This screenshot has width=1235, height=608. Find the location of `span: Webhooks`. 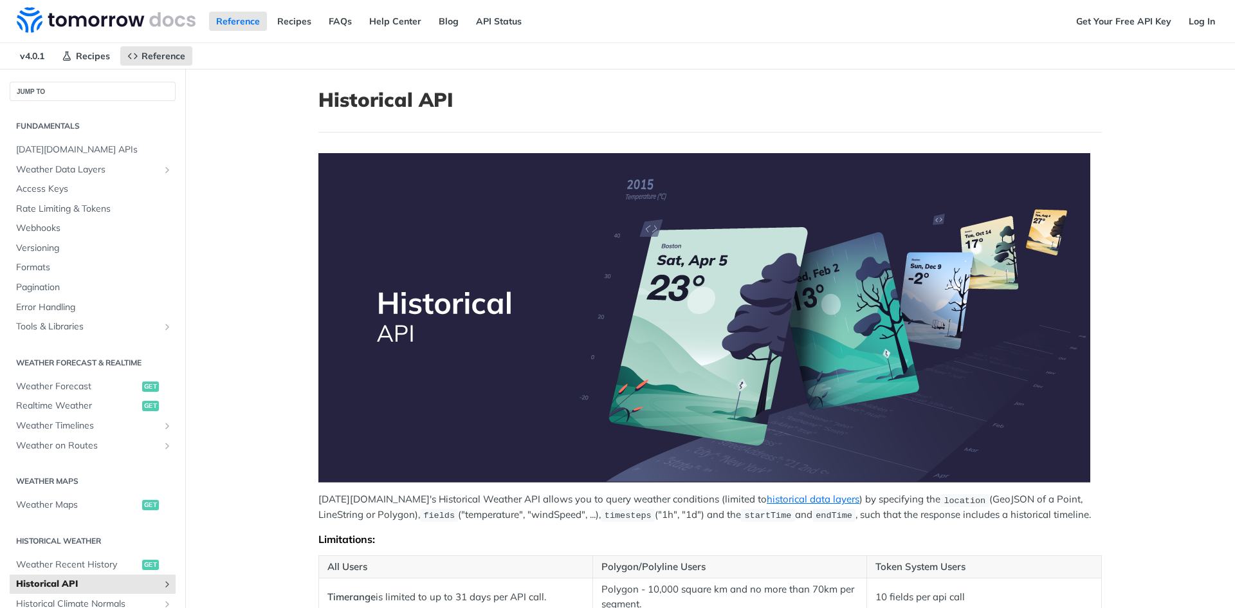

span: Webhooks is located at coordinates (94, 228).